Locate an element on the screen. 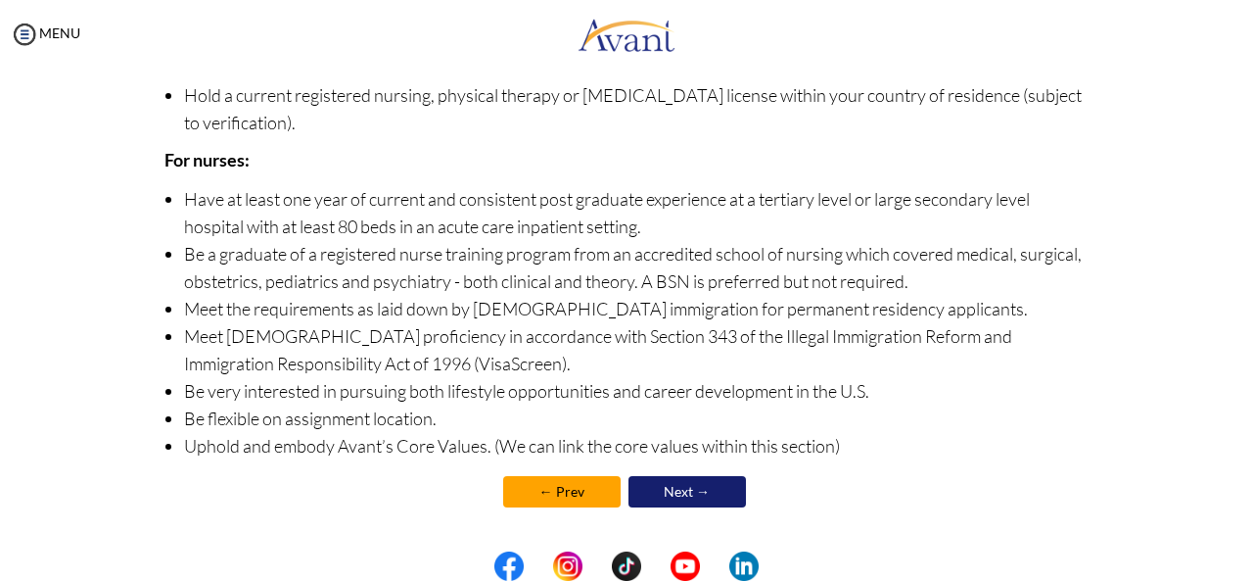 This screenshot has width=1253, height=581. li: Be very interested in pursuing both lifestyle opportunities and career development in the U.S. is located at coordinates (636, 391).